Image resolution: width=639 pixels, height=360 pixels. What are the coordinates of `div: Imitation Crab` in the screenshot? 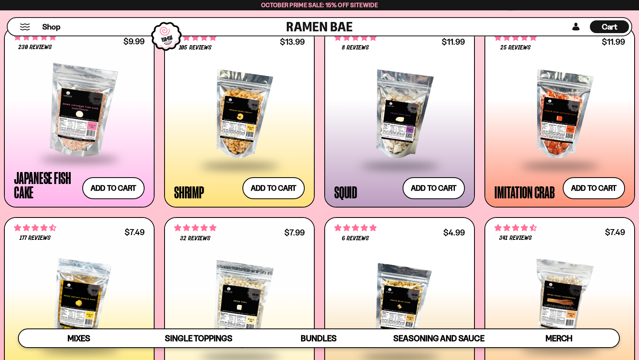 It's located at (524, 192).